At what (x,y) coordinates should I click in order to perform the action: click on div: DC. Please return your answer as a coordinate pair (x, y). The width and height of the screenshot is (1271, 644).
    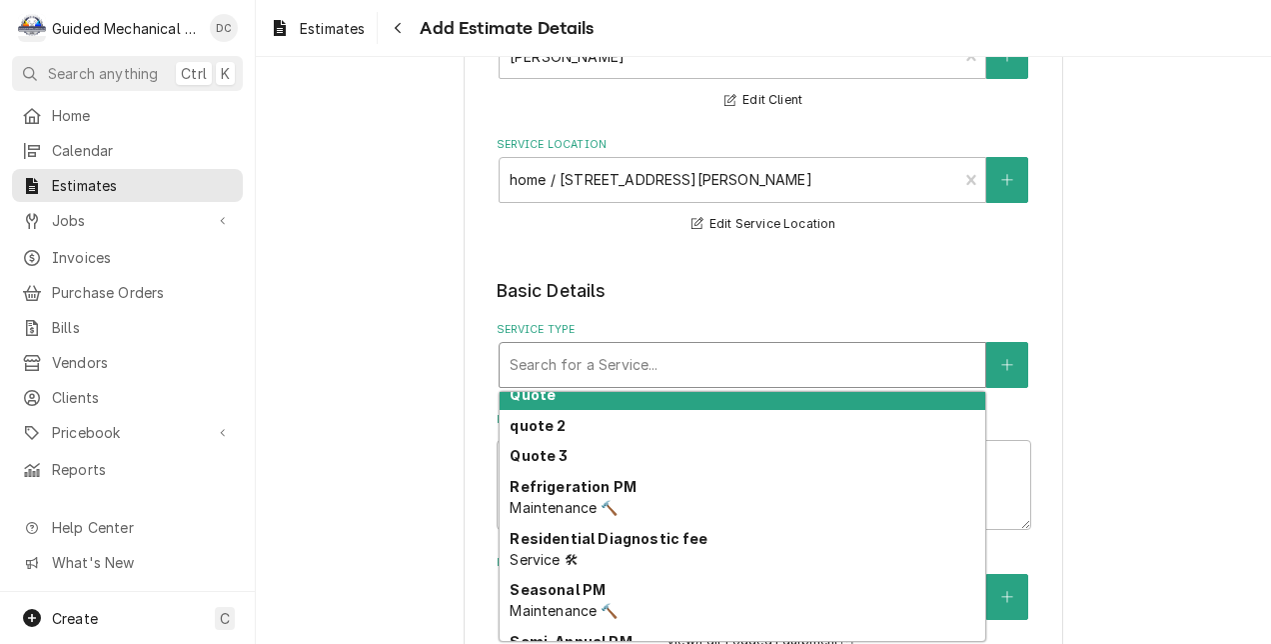
    Looking at the image, I should click on (224, 28).